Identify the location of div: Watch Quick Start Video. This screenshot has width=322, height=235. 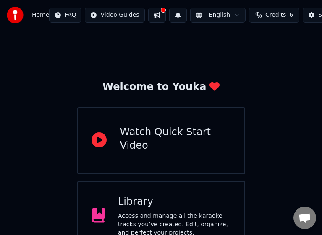
(175, 139).